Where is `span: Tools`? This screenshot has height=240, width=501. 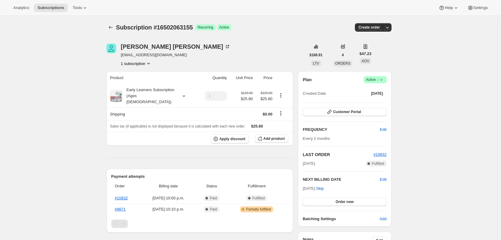
span: Tools is located at coordinates (77, 8).